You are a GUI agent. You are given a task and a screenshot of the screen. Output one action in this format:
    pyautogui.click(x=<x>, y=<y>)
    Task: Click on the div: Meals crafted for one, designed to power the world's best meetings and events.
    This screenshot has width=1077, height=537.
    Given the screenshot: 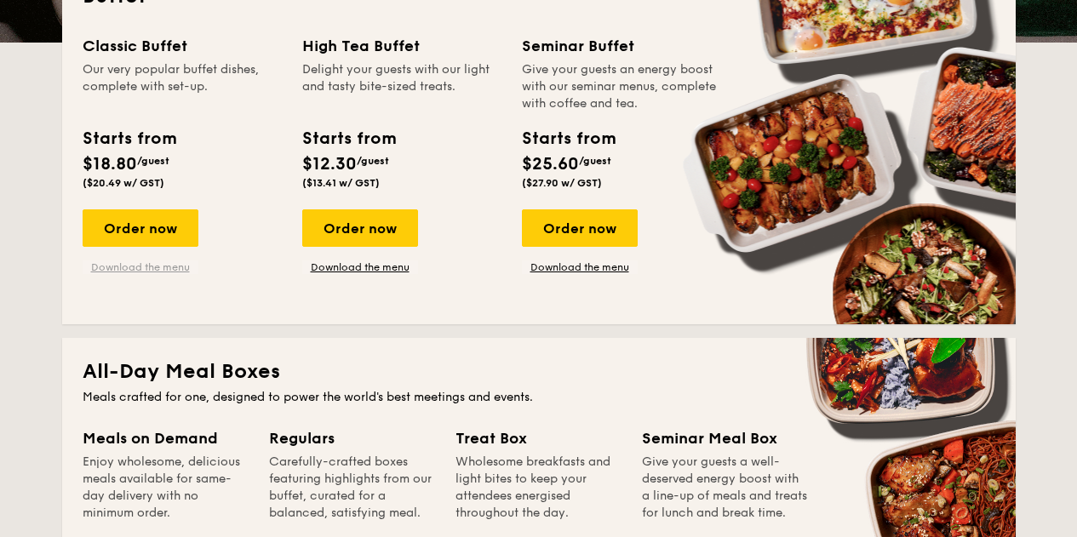 What is the action you would take?
    pyautogui.click(x=539, y=397)
    